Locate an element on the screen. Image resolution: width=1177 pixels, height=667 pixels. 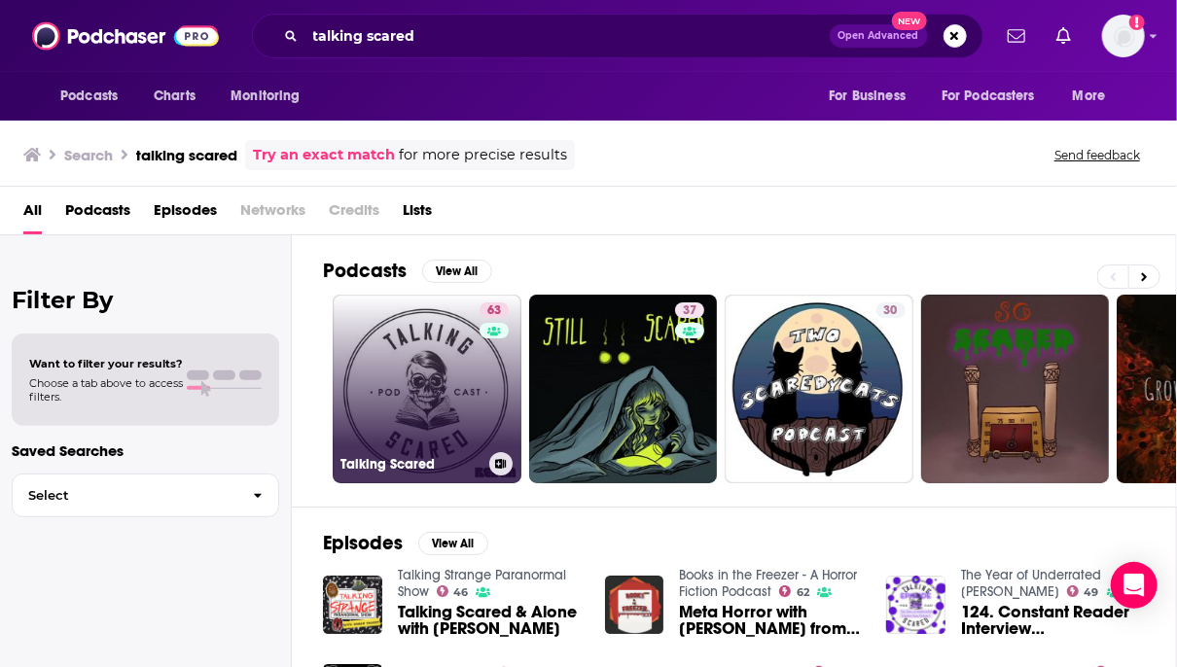
span: More is located at coordinates (1089, 96).